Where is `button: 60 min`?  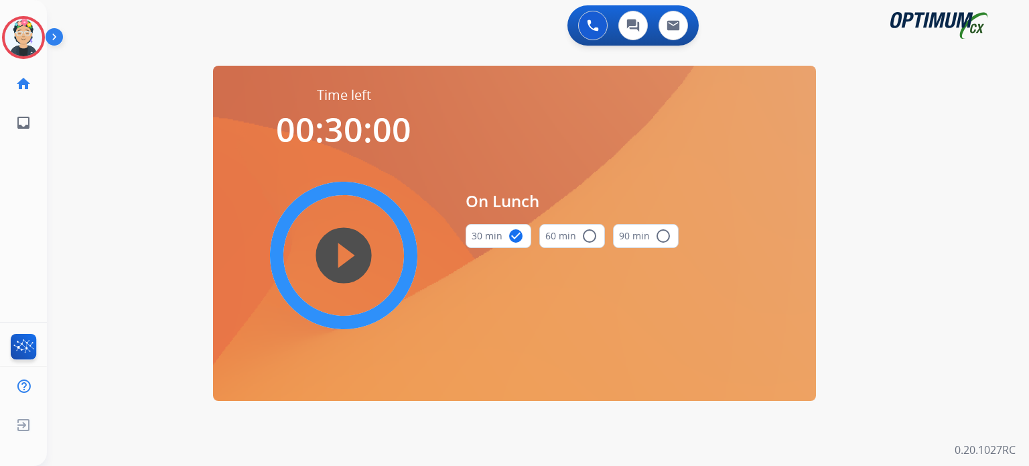 button: 60 min is located at coordinates (572, 236).